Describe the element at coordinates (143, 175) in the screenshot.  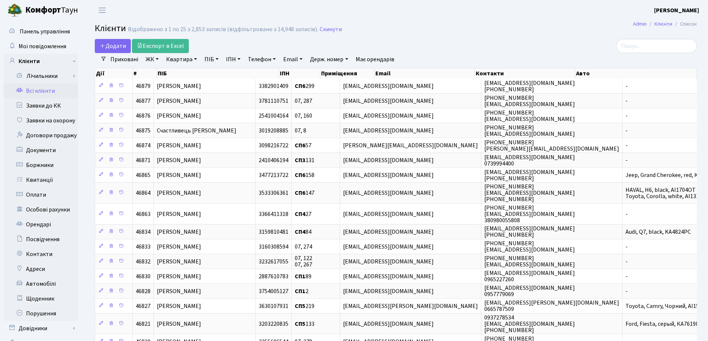
I see `span: 46865` at that location.